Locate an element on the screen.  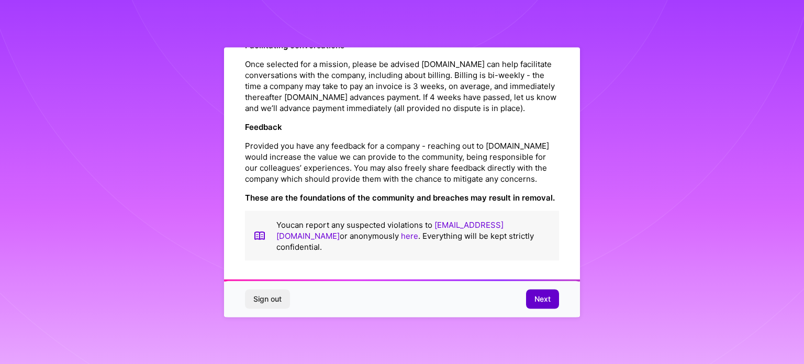
button: Sign out is located at coordinates (268, 299).